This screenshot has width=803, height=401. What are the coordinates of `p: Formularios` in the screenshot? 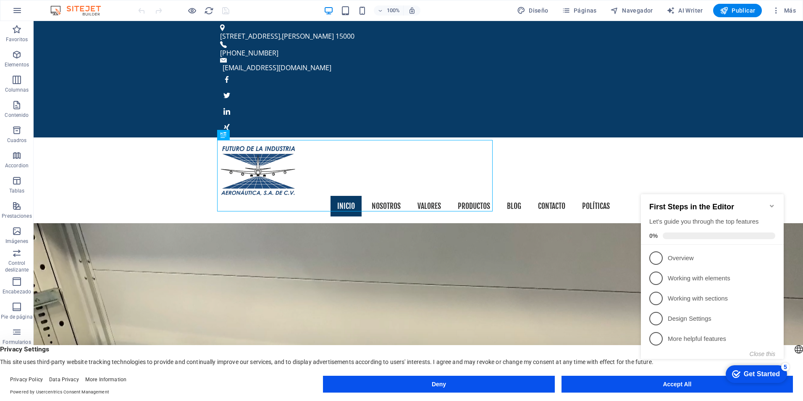 It's located at (16, 342).